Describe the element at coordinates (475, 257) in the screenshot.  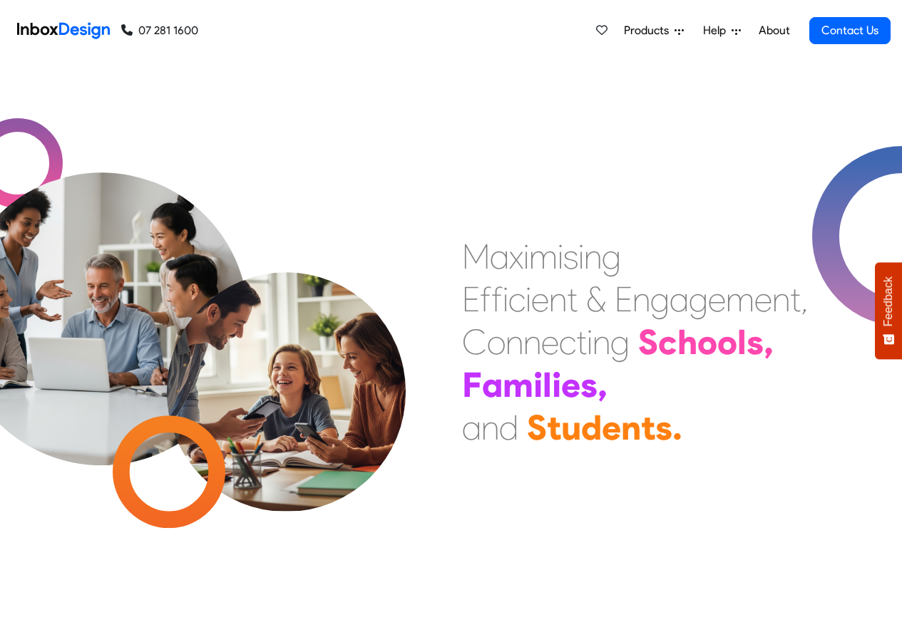
I see `div: M` at that location.